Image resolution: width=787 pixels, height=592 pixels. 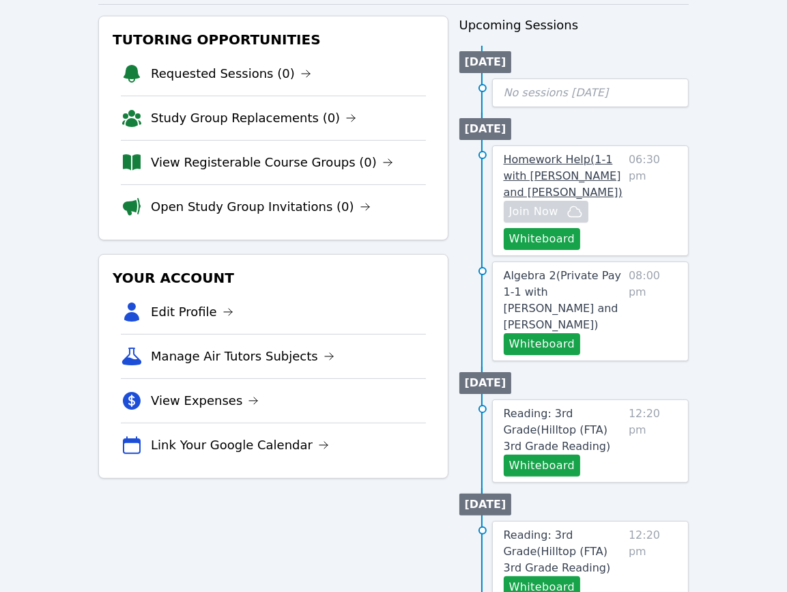 I want to click on h3: Tutoring Opportunities, so click(x=273, y=40).